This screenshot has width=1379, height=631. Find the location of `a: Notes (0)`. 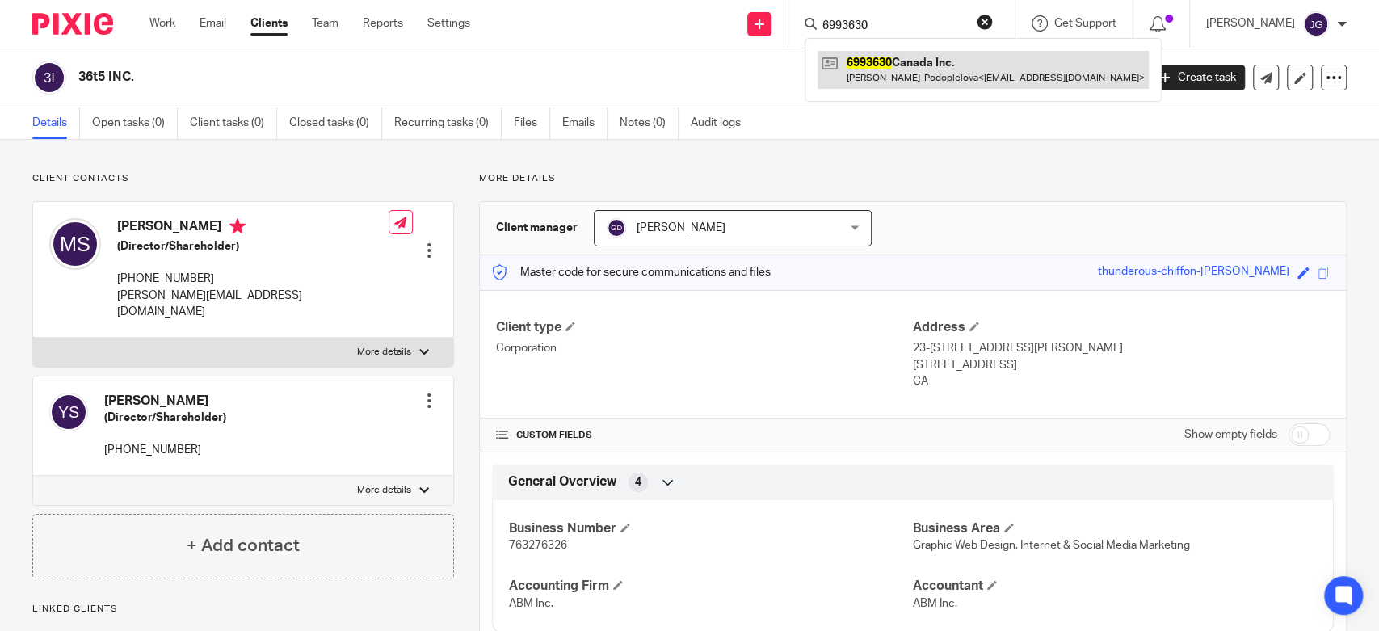

a: Notes (0) is located at coordinates (649, 123).